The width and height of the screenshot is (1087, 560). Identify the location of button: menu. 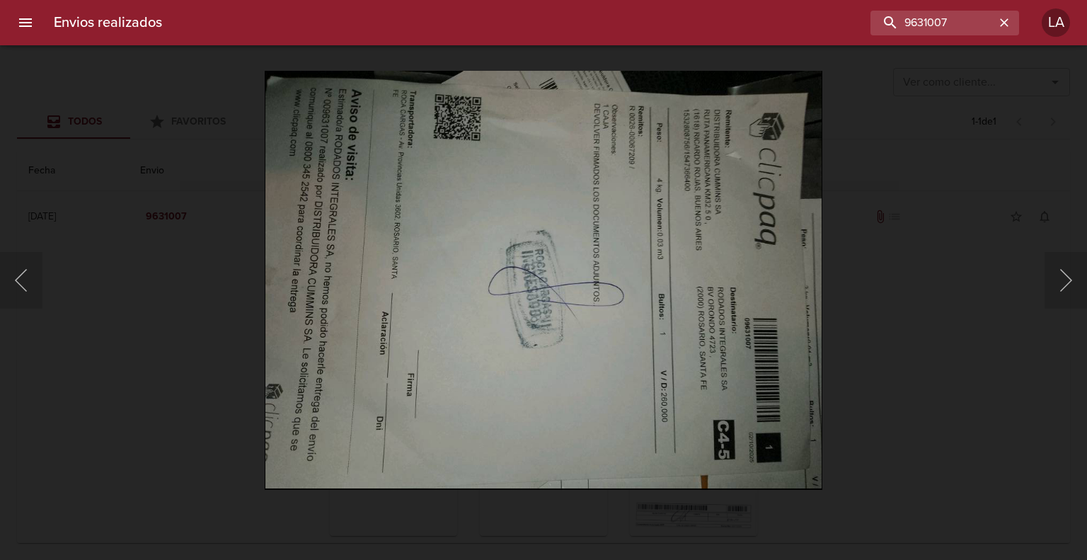
(25, 23).